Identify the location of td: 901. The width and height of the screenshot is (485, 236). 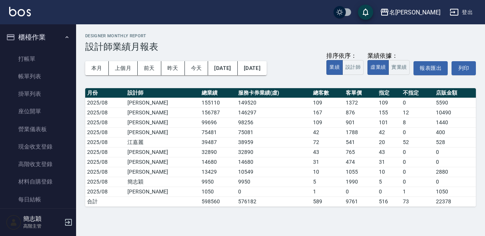
(360, 122).